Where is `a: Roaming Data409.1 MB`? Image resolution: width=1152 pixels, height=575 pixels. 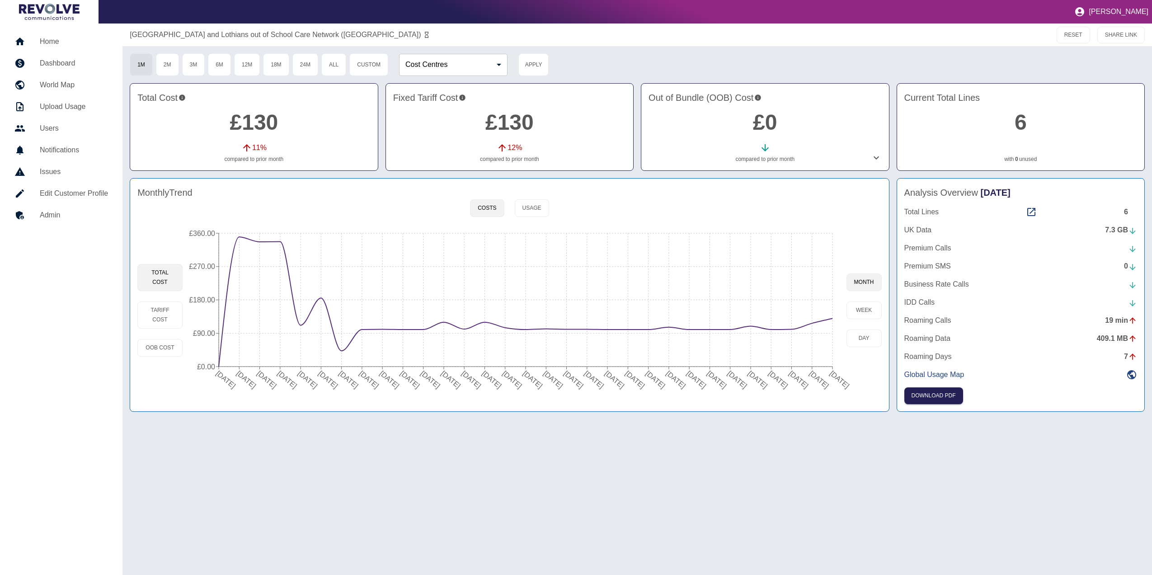 a: Roaming Data409.1 MB is located at coordinates (1020, 338).